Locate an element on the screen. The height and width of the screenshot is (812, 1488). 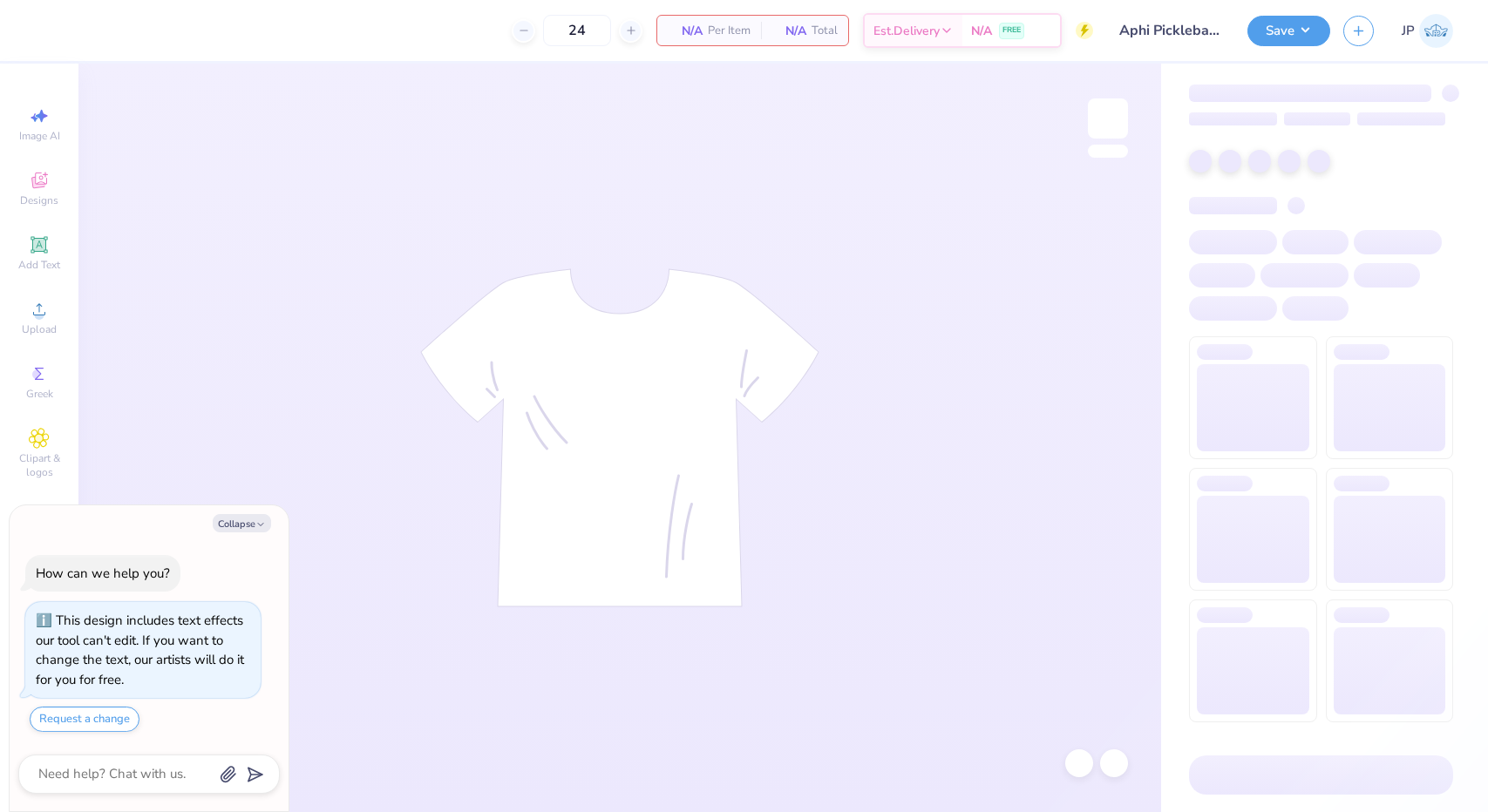
div: This design includes text effects our tool can't edit. If you want to change the text, our artist... is located at coordinates (140, 650).